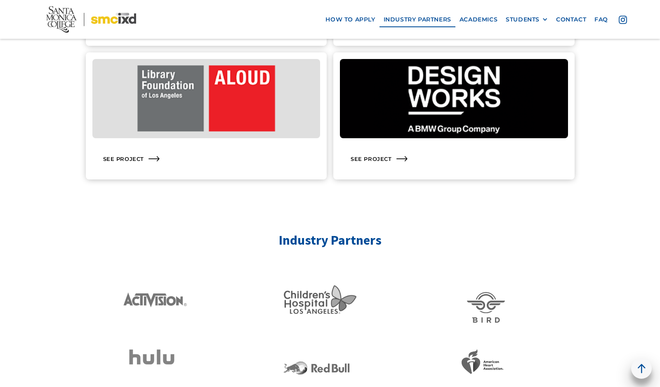  I want to click on a: Academics, so click(478, 19).